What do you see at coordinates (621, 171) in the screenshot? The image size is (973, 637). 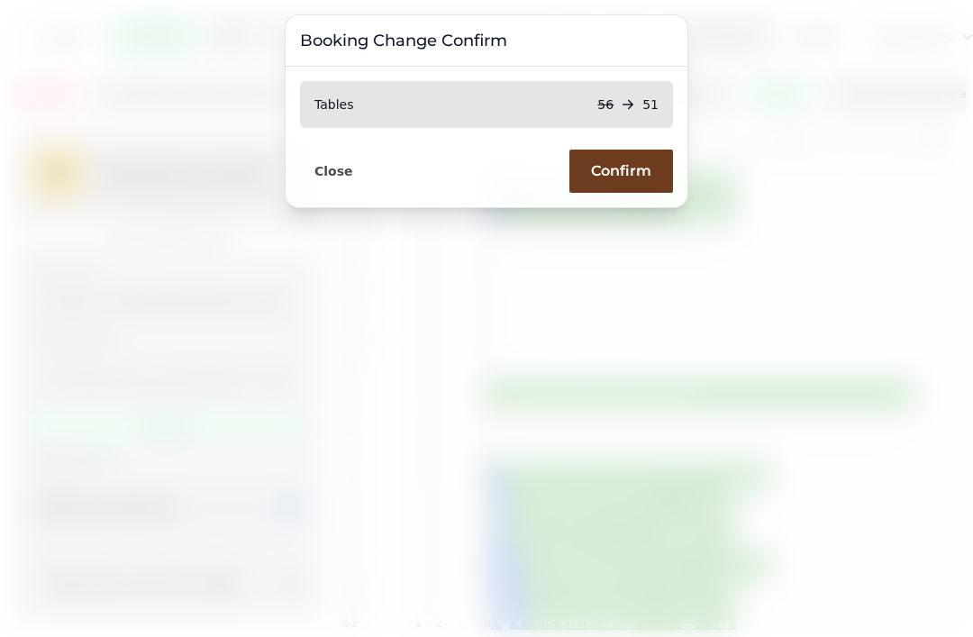 I see `button: Confirm` at bounding box center [621, 171].